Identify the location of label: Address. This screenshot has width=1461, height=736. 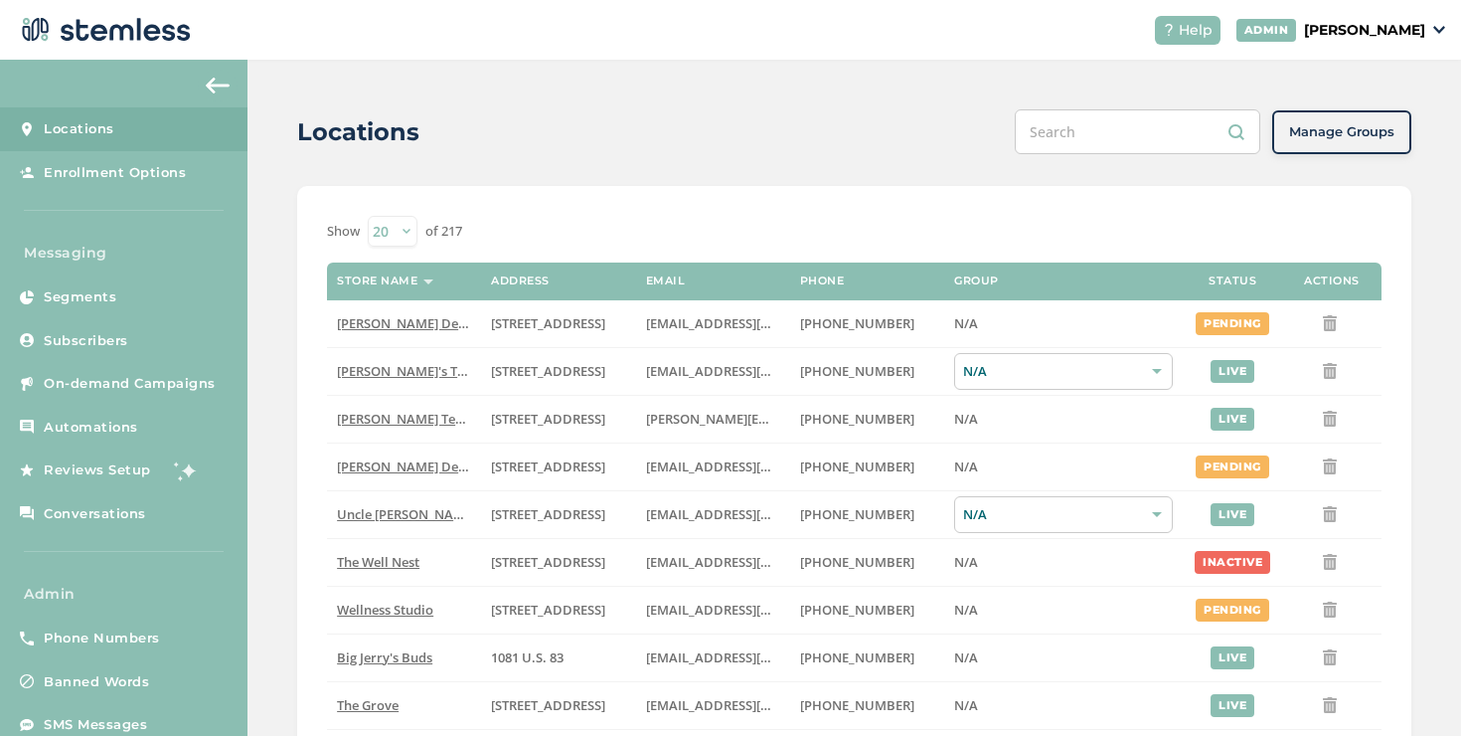
(520, 280).